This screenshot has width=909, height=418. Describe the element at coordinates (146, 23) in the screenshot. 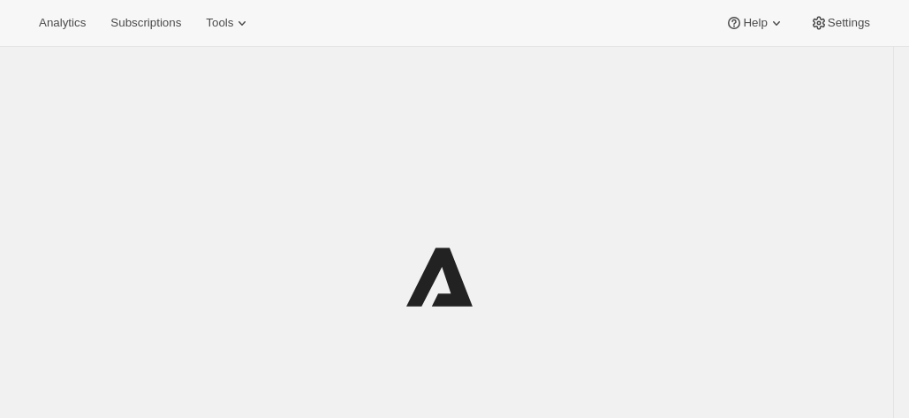

I see `span: Subscriptions` at that location.